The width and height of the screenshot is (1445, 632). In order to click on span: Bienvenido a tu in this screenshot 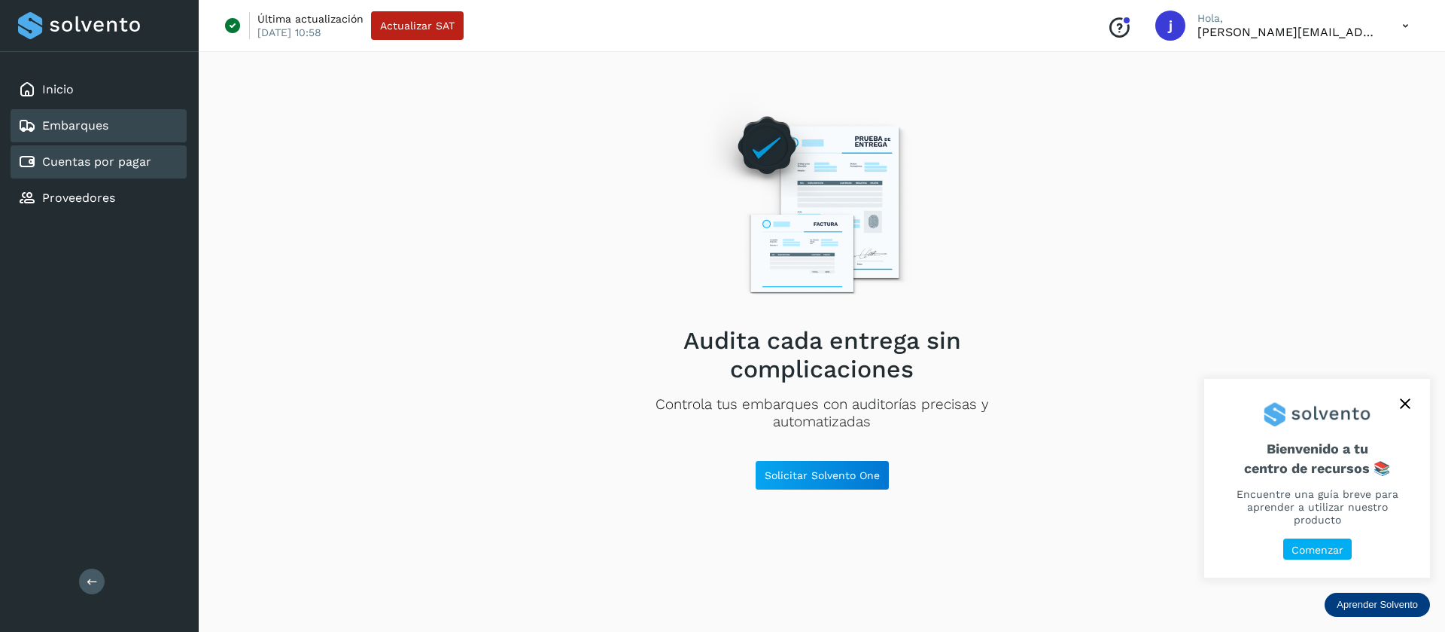, I will do `click(1317, 458)`.